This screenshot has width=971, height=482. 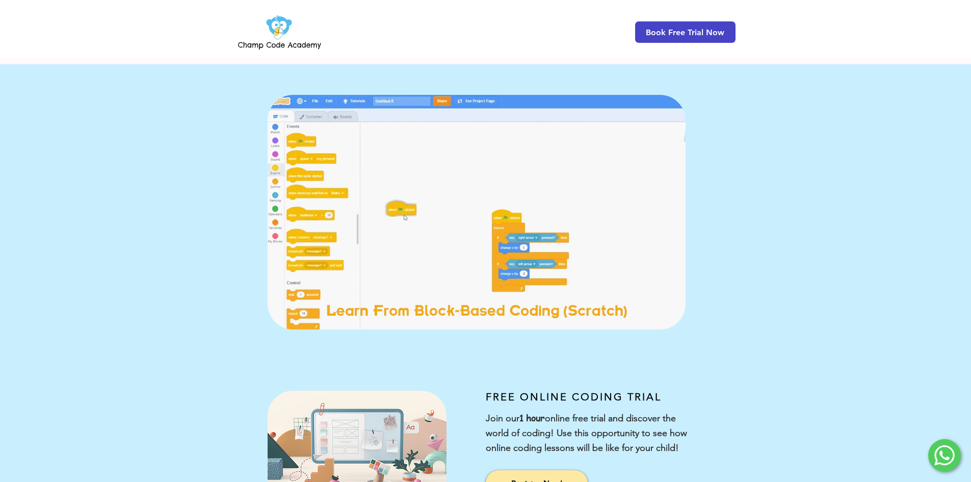 What do you see at coordinates (685, 32) in the screenshot?
I see `span: Book Free Trial Now` at bounding box center [685, 32].